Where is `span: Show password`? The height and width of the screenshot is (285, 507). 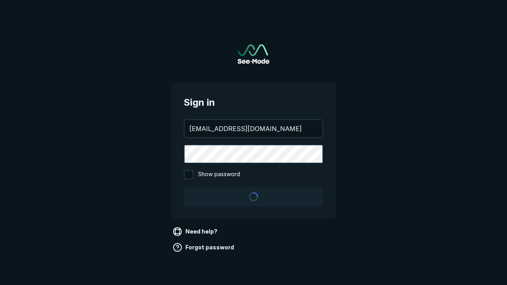
span: Show password is located at coordinates (219, 175).